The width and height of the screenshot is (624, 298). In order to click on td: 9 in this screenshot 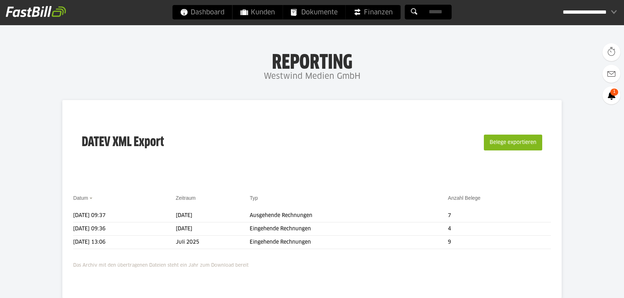, I will do `click(499, 243)`.